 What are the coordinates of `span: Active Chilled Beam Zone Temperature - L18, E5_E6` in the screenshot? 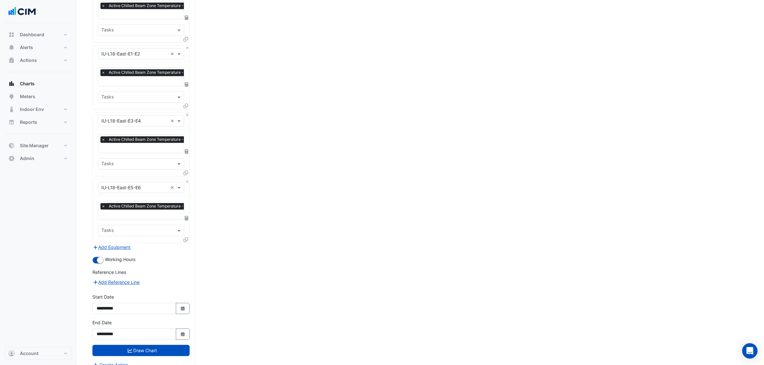 It's located at (156, 206).